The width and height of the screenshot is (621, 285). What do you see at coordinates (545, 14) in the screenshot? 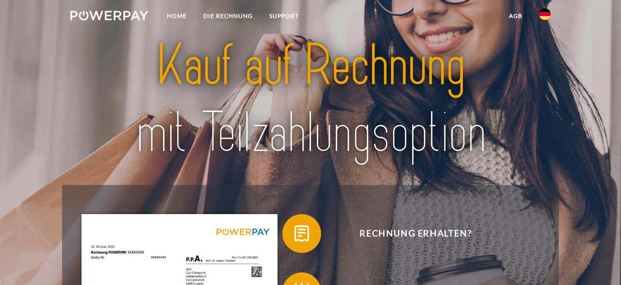
I see `img: de` at bounding box center [545, 14].